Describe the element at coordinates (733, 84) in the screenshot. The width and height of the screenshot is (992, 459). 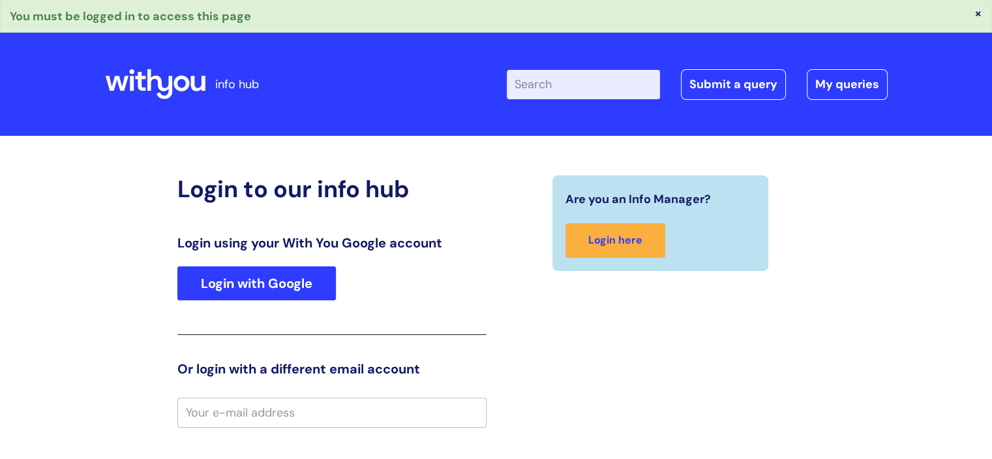
I see `a: Submit a query` at that location.